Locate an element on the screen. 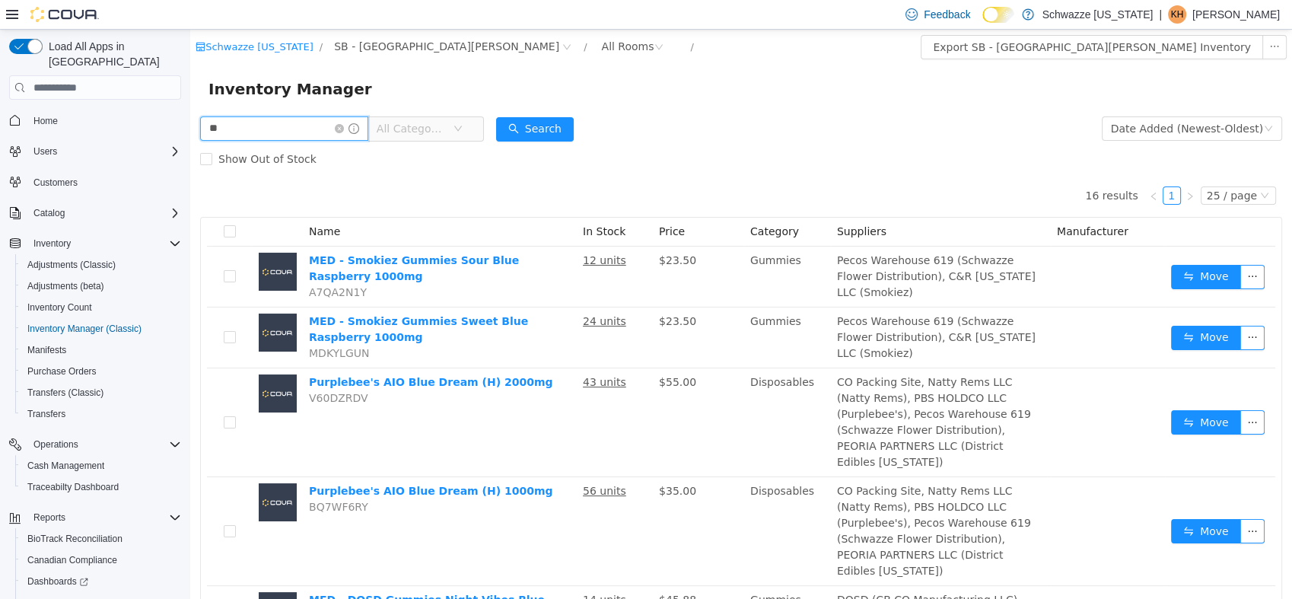 This screenshot has height=599, width=1292. img: Purplebee's AIO Blue Dream (H) 1000mg placeholder is located at coordinates (87, 472).